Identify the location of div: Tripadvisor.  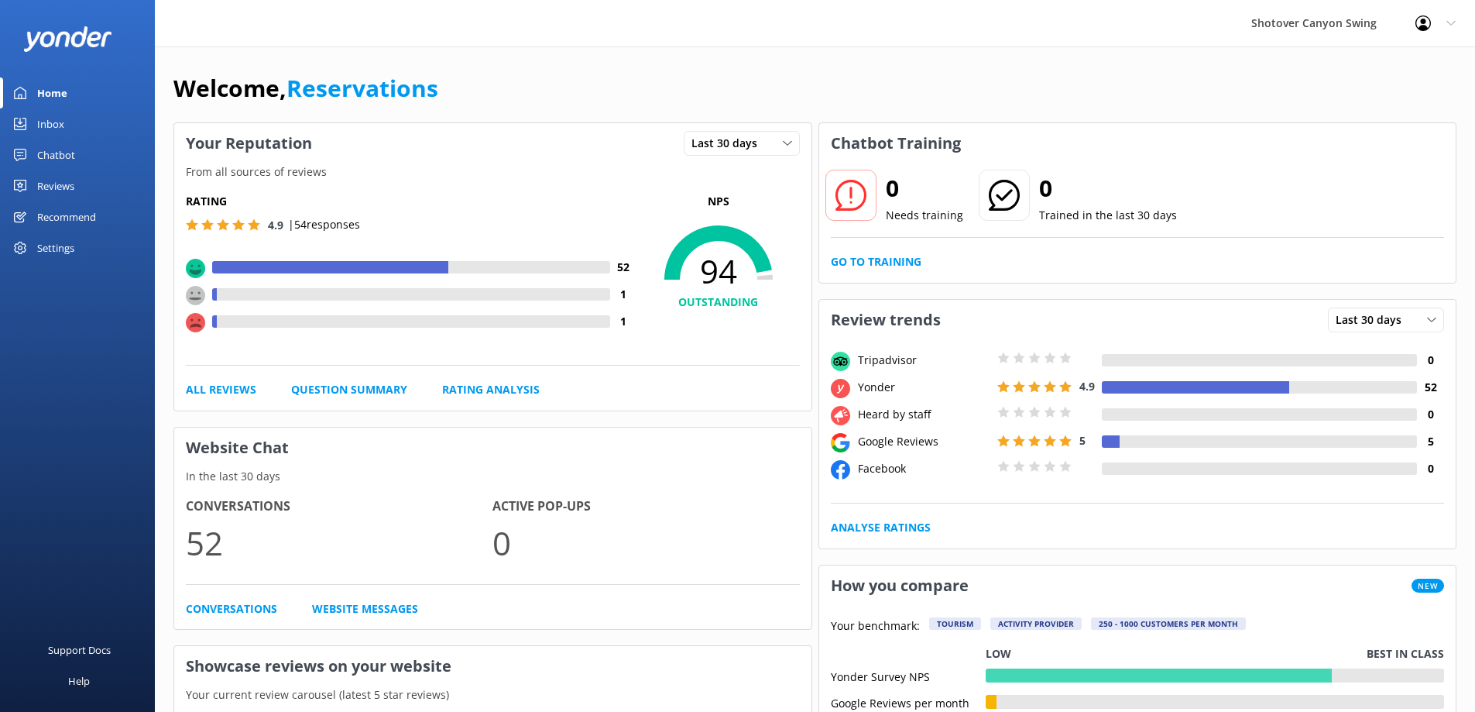
(924, 360).